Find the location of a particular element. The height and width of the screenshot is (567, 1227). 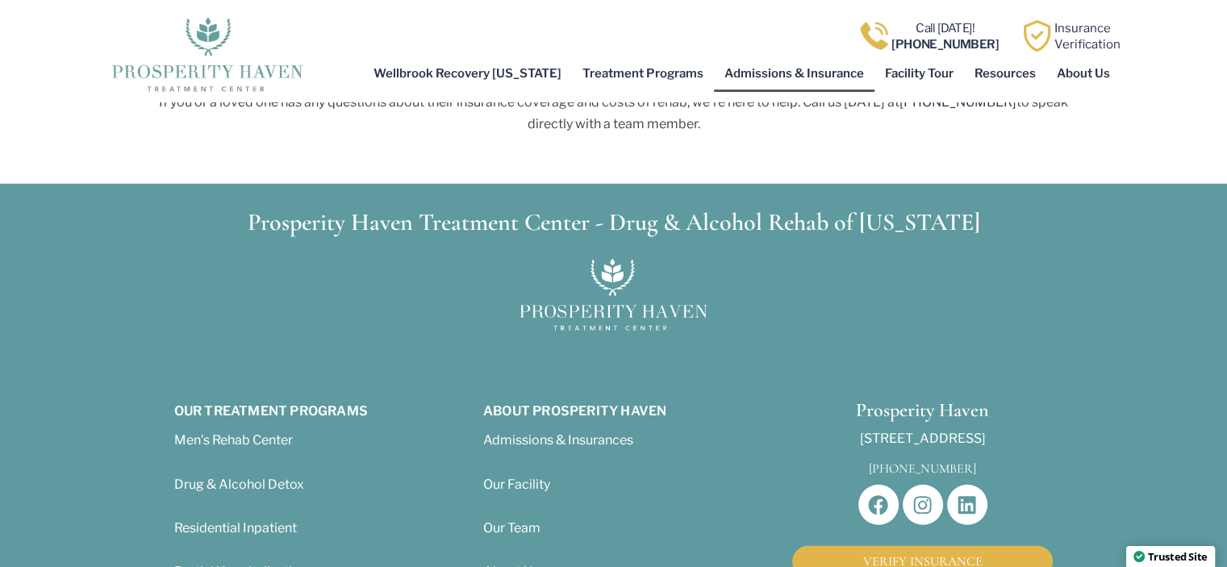

a: Admissions & Insurance is located at coordinates (794, 73).